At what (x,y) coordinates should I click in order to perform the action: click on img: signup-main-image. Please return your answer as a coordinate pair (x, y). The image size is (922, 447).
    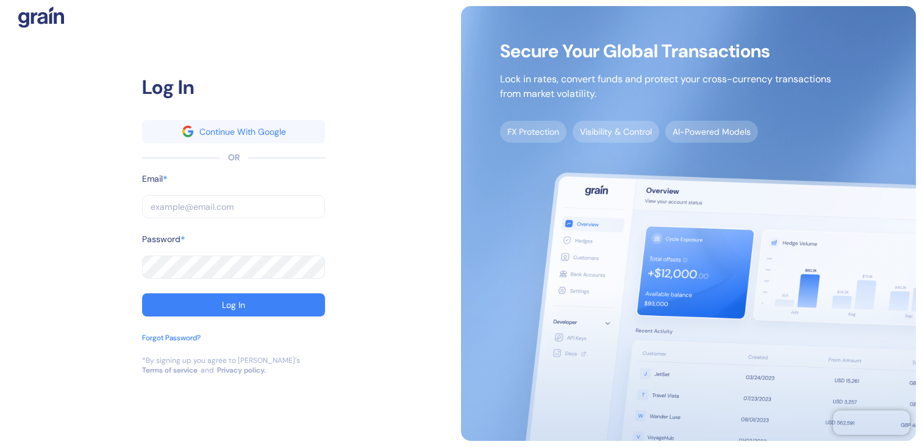
    Looking at the image, I should click on (689, 223).